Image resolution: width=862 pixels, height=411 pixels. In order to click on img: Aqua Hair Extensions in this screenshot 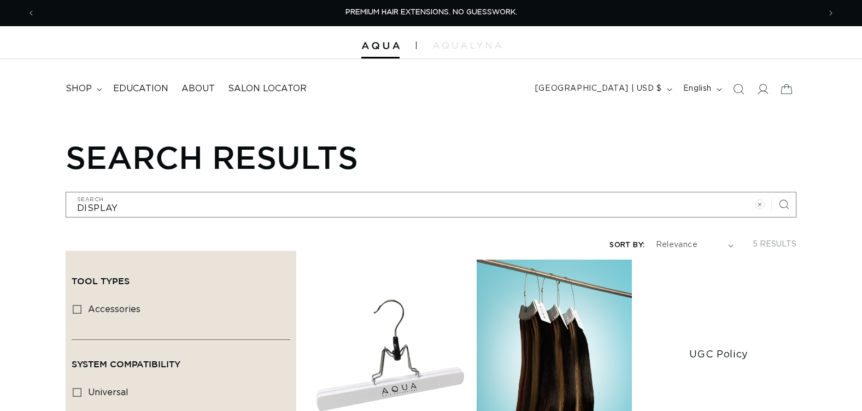, I will do `click(381, 46)`.